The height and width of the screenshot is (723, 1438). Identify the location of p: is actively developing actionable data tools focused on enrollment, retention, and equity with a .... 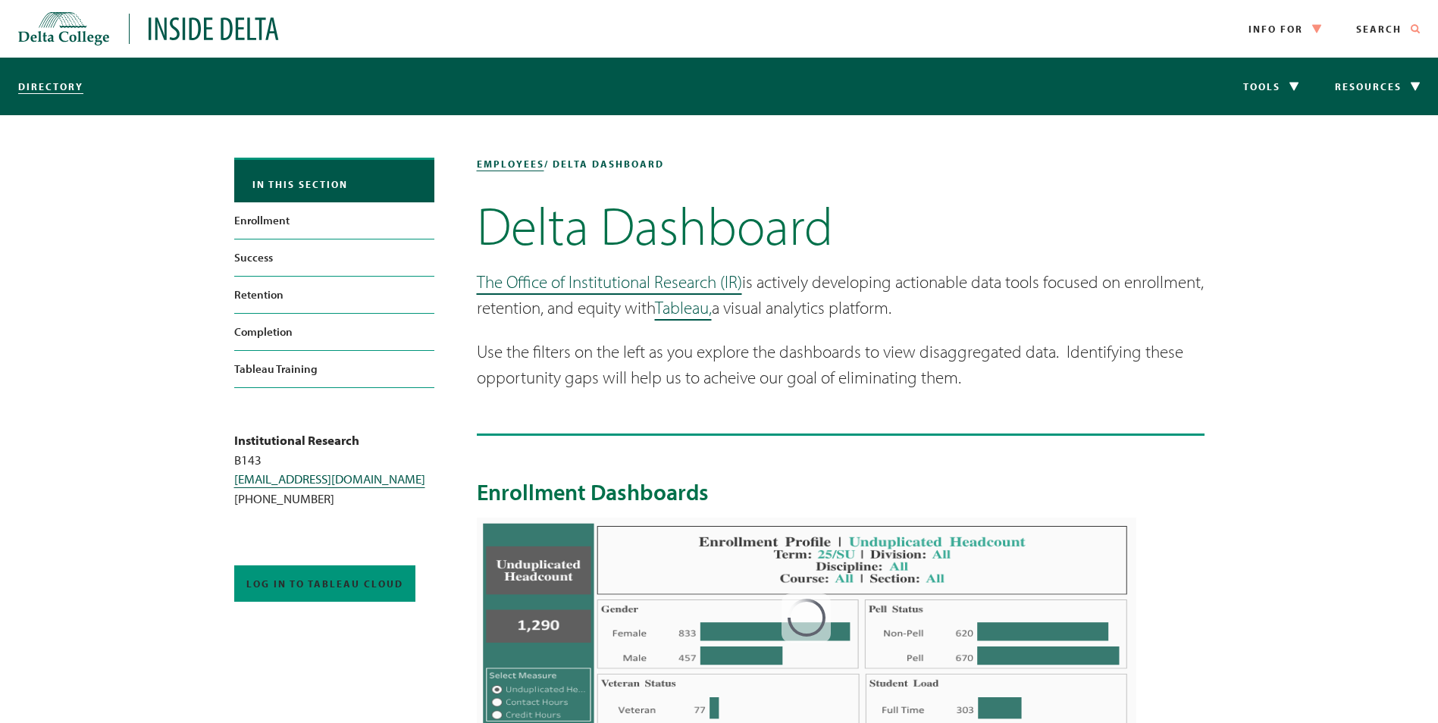
(841, 295).